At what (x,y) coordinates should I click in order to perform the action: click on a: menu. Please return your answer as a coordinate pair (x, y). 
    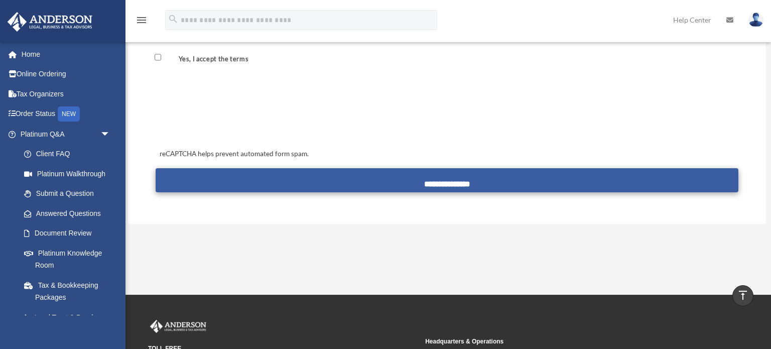
    Looking at the image, I should click on (142, 22).